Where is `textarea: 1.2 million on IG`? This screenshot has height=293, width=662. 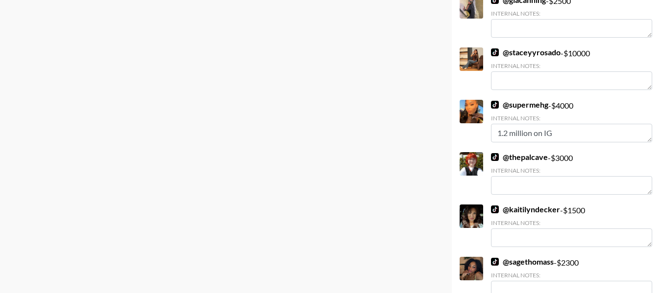
textarea: 1.2 million on IG is located at coordinates (571, 133).